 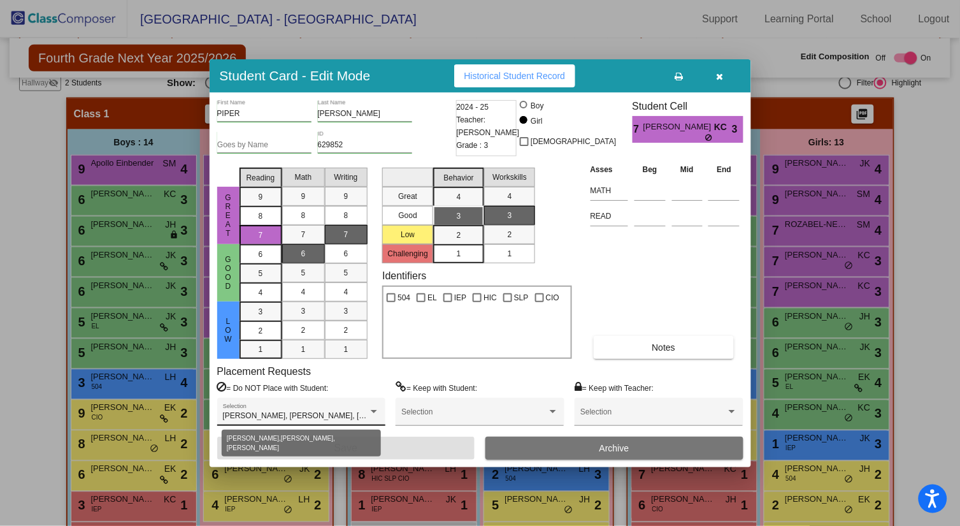 I want to click on span: Math, so click(x=303, y=177).